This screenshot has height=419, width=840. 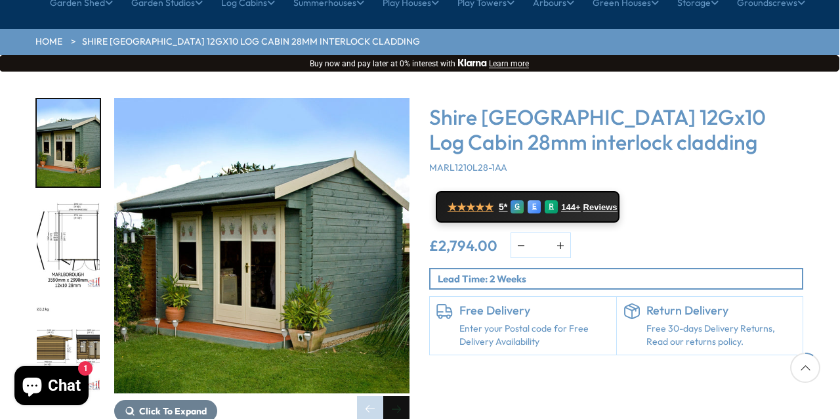 I want to click on img: 12x10MarlboroughSTDELEVATIONSMMFT28mmTEMP_56476c18-d6f5-457f-ac15-447675c32051_200x200.jpg, so click(x=68, y=348).